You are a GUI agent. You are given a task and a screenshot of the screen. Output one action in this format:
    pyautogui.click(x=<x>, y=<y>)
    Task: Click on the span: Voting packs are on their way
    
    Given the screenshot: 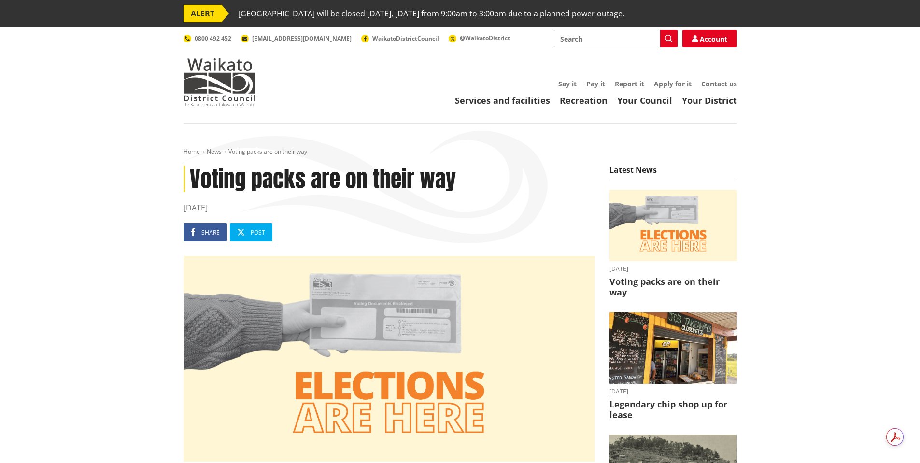 What is the action you would take?
    pyautogui.click(x=267, y=151)
    